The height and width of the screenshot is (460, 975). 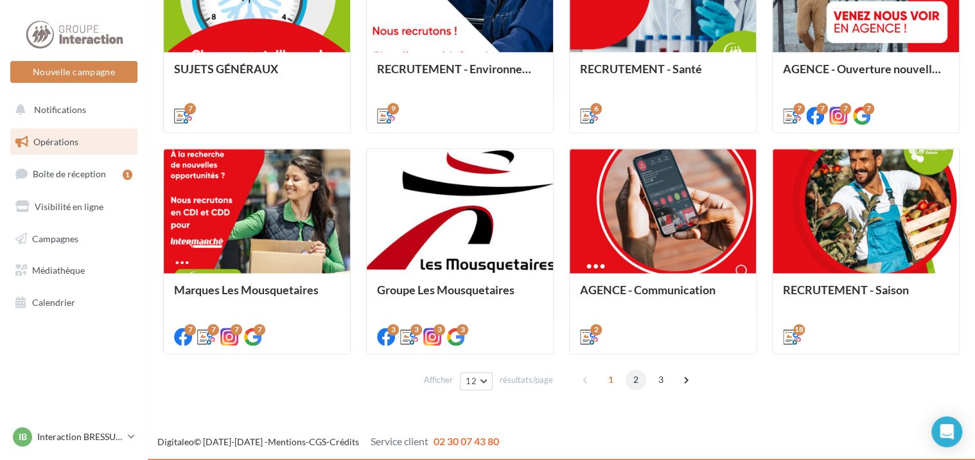 I want to click on a: Boîte de réception1, so click(x=74, y=173).